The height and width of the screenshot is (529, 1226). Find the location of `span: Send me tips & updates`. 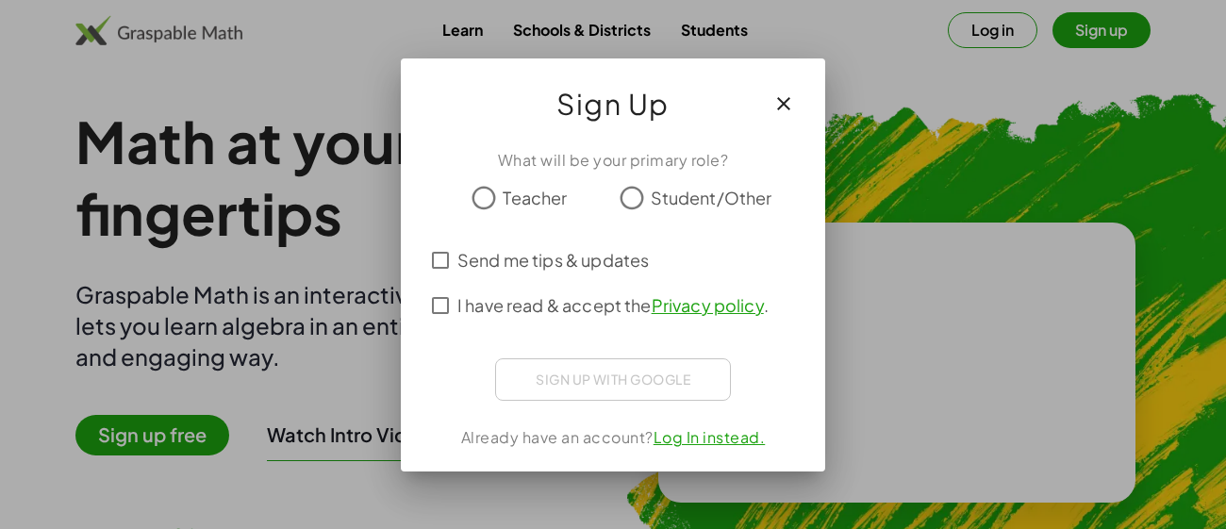

span: Send me tips & updates is located at coordinates (553, 259).